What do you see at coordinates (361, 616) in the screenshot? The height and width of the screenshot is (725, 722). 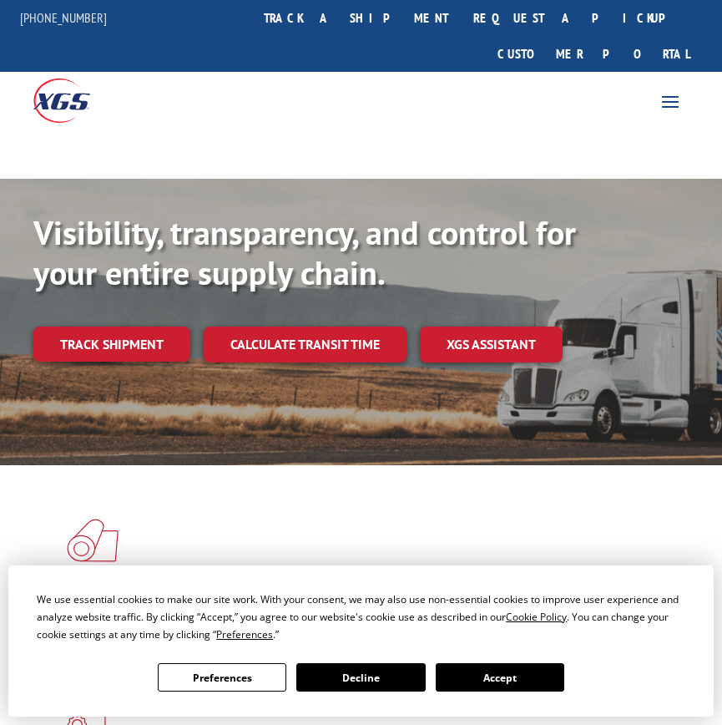 I see `div: We use essential cookies to make our site work. With your consent, we may also use non-essential ...` at bounding box center [361, 616].